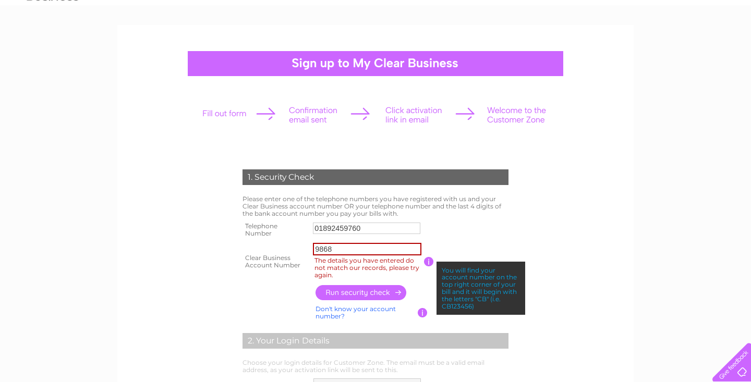 The width and height of the screenshot is (751, 382). Describe the element at coordinates (376, 341) in the screenshot. I see `div: 2. Your Login Details` at that location.